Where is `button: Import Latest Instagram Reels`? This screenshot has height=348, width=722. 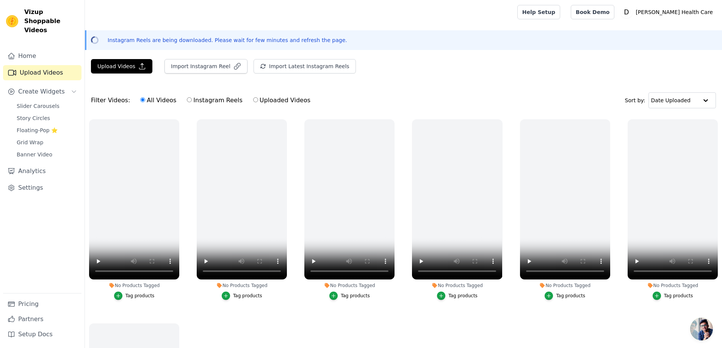 button: Import Latest Instagram Reels is located at coordinates (305, 66).